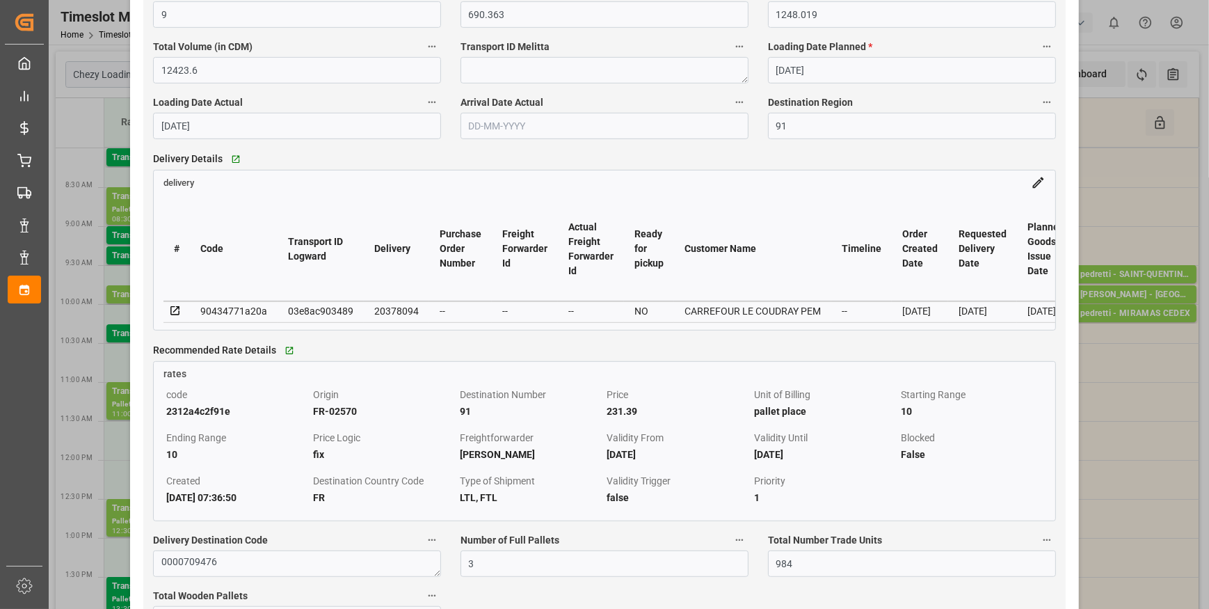 This screenshot has height=609, width=1209. What do you see at coordinates (510, 540) in the screenshot?
I see `span: Number of Full Pallets` at bounding box center [510, 540].